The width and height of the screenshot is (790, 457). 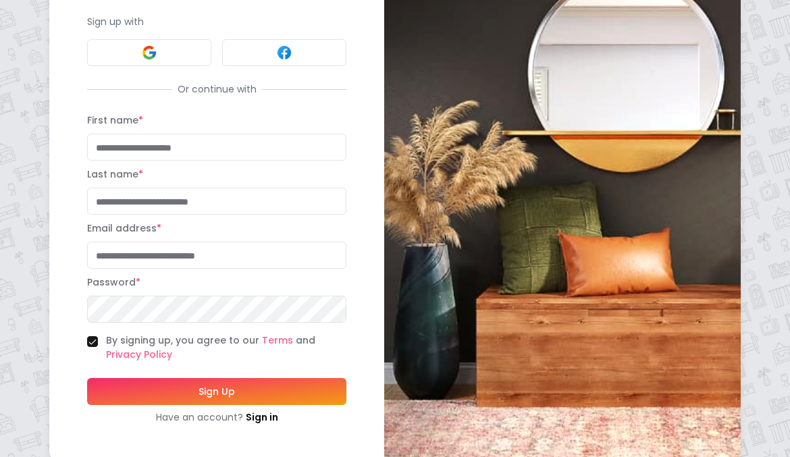 I want to click on button: Sign Up, so click(x=217, y=391).